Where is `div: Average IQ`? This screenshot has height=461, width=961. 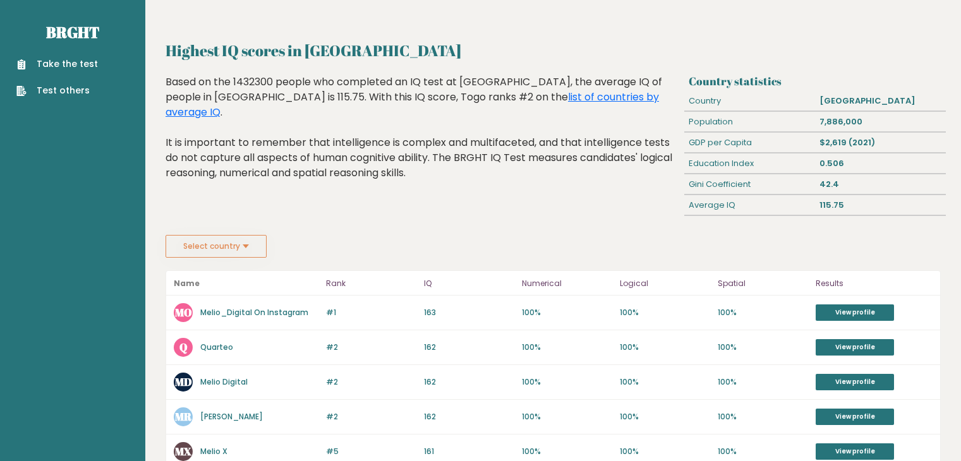 div: Average IQ is located at coordinates (750, 205).